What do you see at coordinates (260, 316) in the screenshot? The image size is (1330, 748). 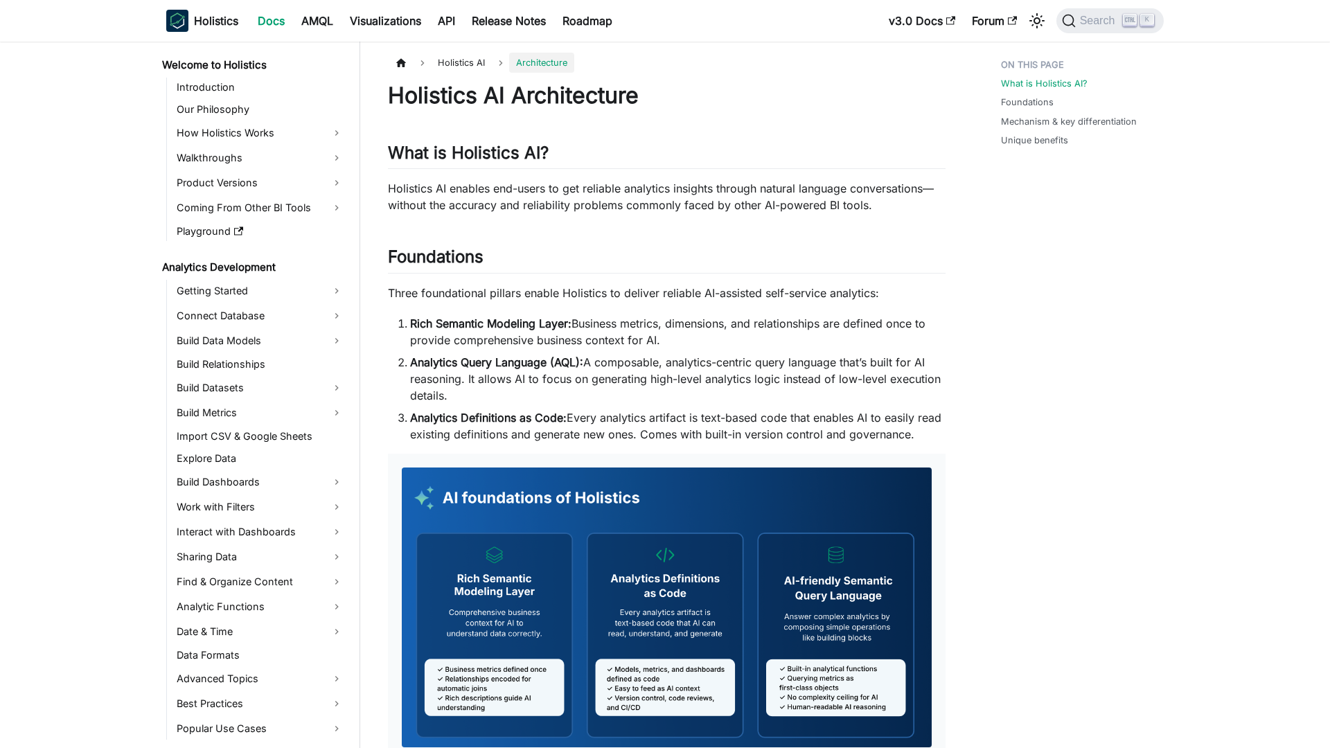 I see `a: Connect Database` at bounding box center [260, 316].